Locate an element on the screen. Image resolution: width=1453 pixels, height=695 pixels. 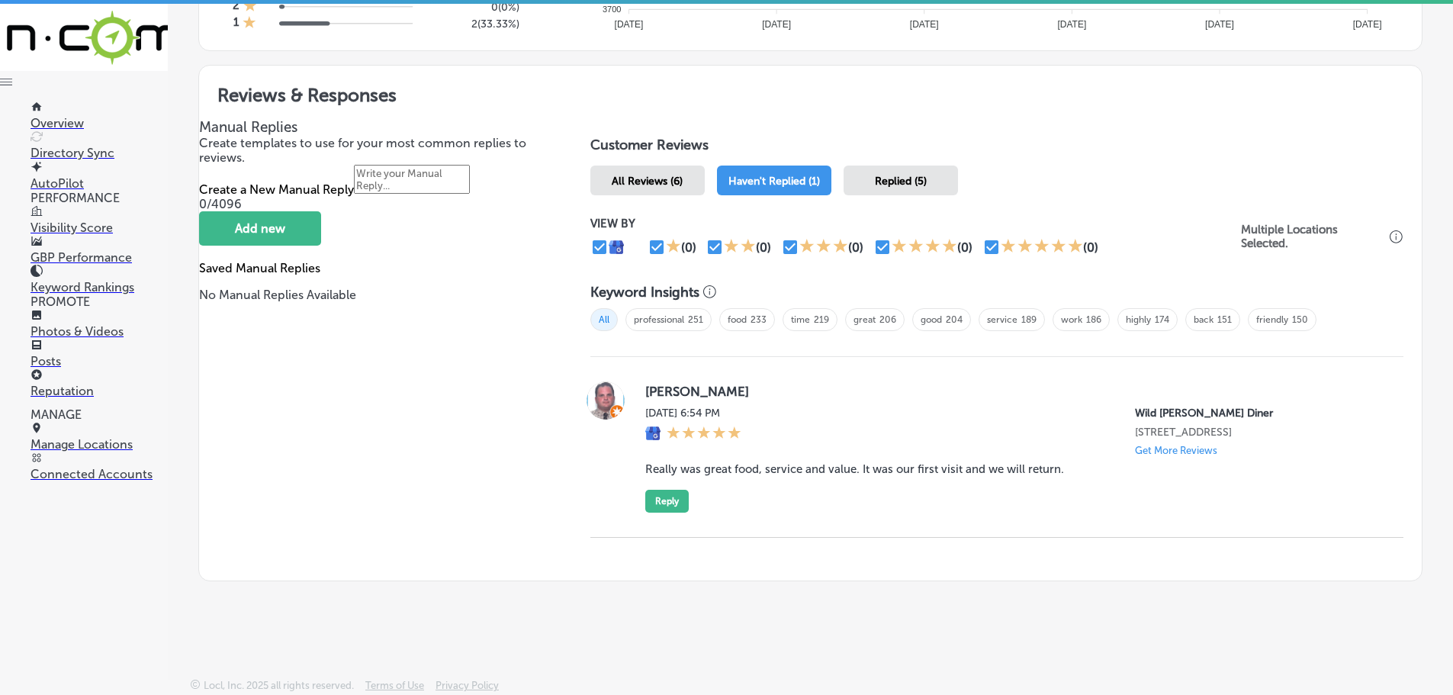
a: time is located at coordinates (800, 320).